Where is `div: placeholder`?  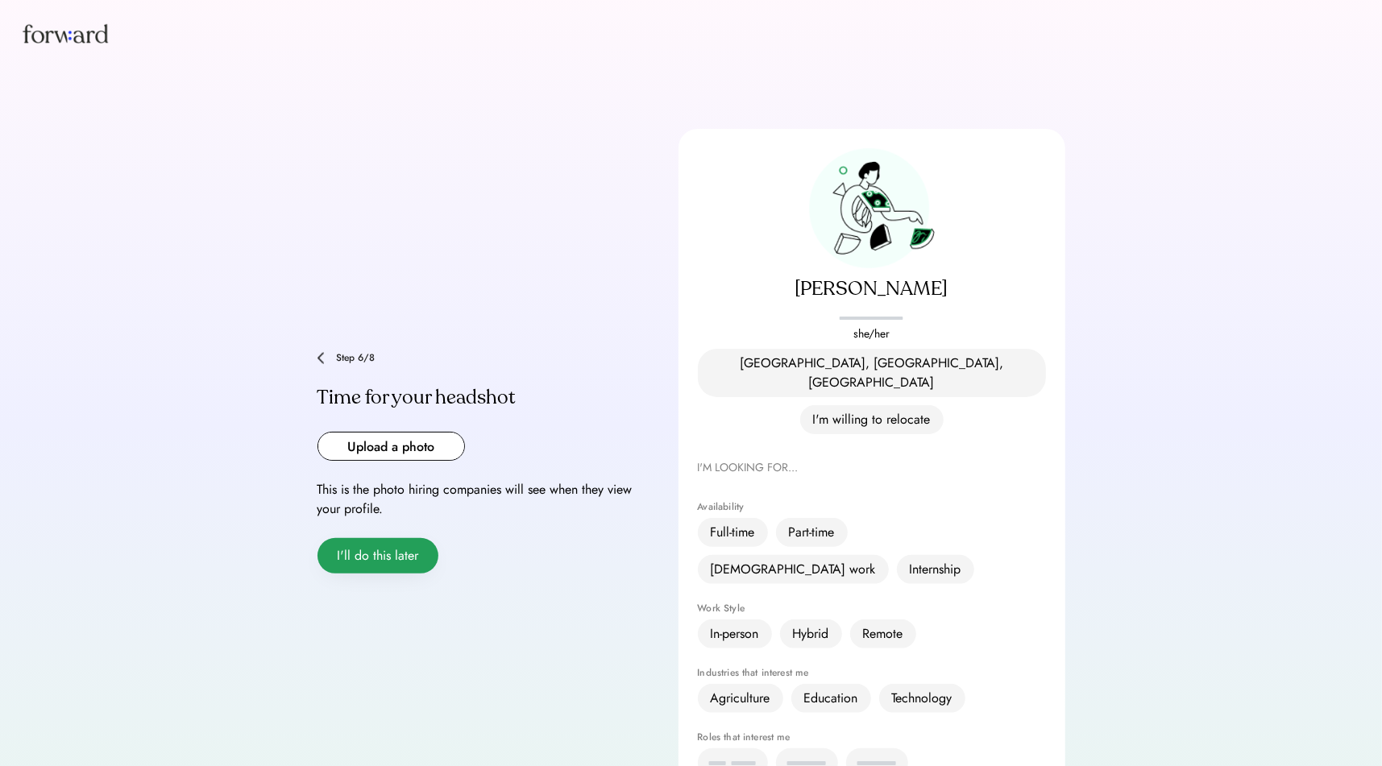 div: placeholder is located at coordinates (872, 318).